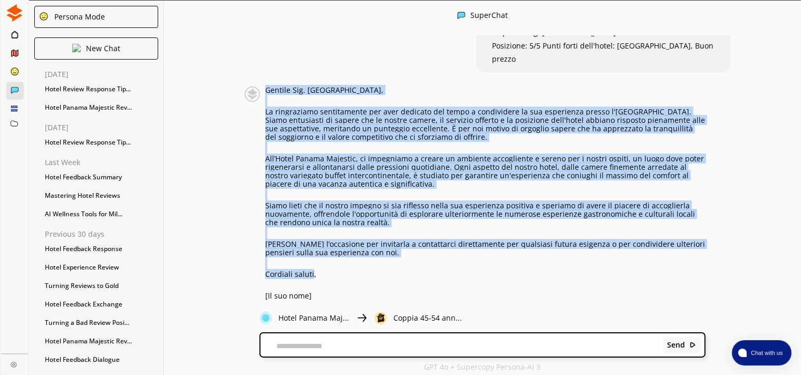 This screenshot has width=801, height=375. I want to click on div: Hotel Feedback Response, so click(101, 249).